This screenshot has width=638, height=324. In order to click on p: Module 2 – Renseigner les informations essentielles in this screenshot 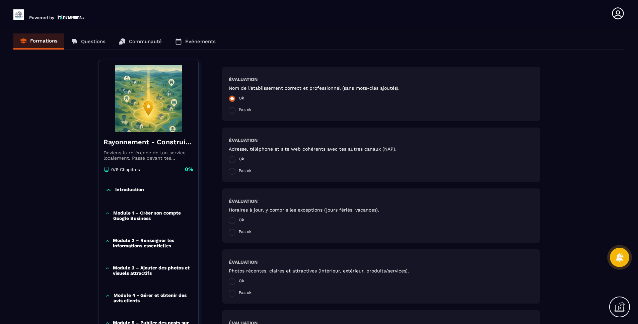, I will do `click(152, 243)`.